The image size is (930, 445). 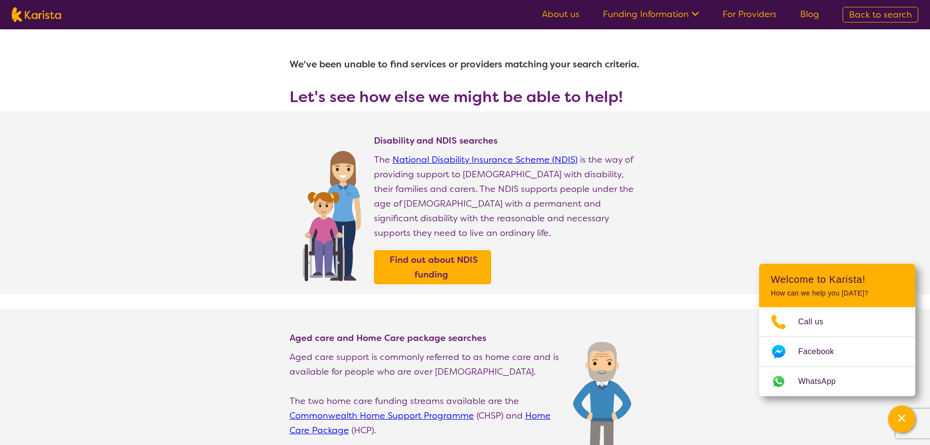 I want to click on a: About us, so click(x=560, y=14).